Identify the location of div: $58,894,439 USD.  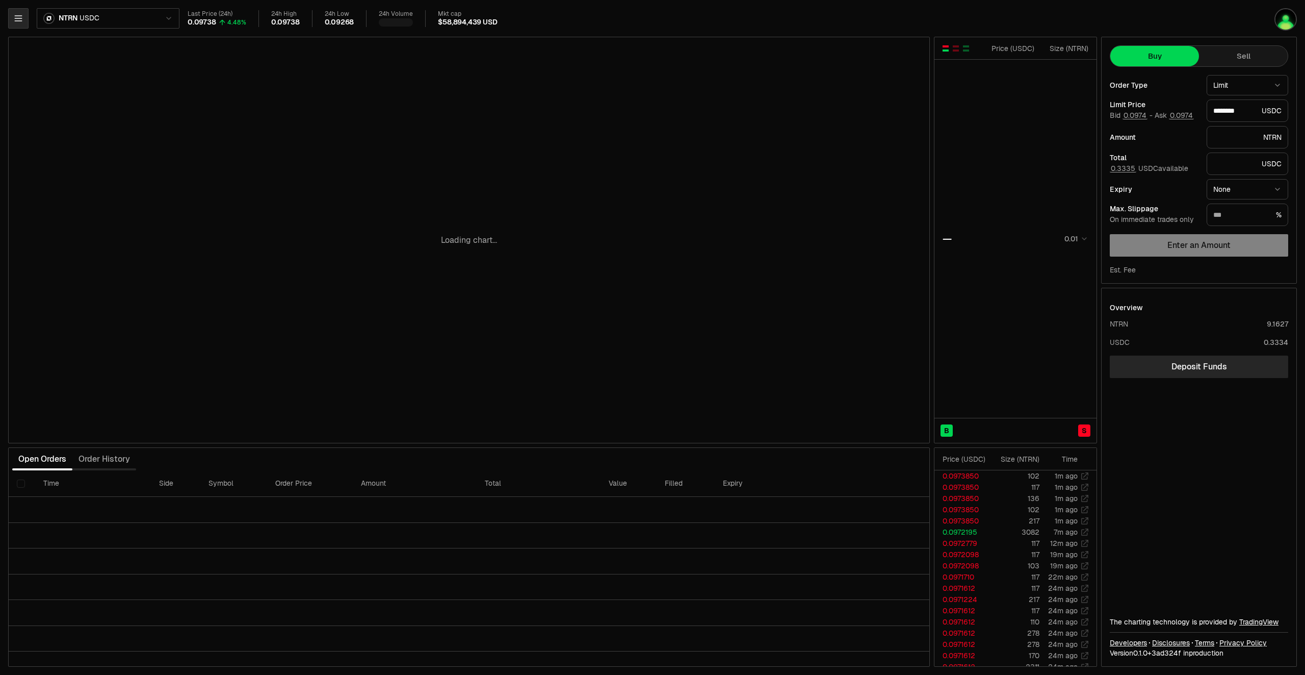
(468, 22).